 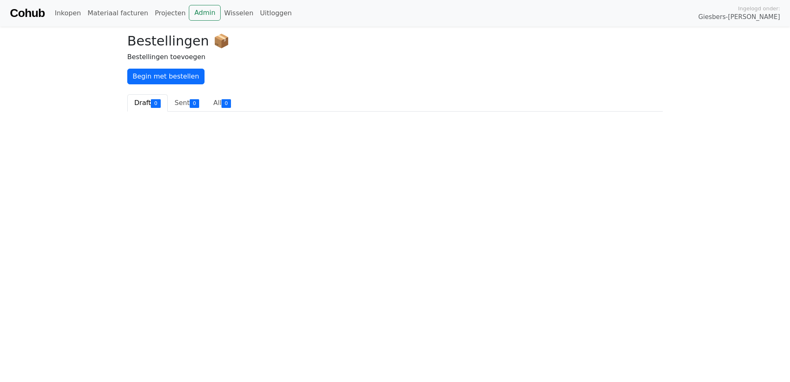 What do you see at coordinates (118, 13) in the screenshot?
I see `a: Materiaal facturen` at bounding box center [118, 13].